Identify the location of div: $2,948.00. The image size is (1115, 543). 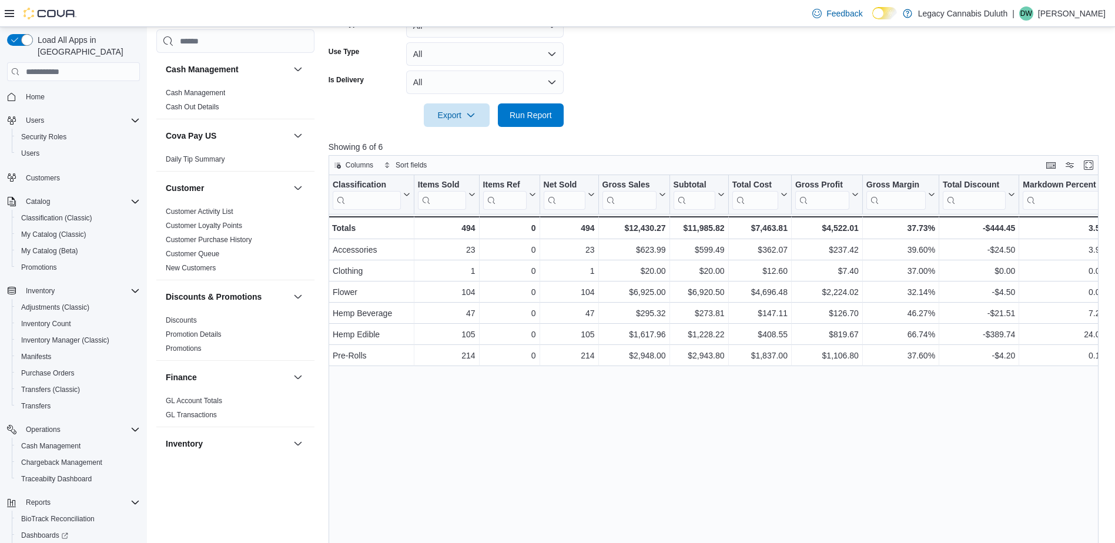
(634, 356).